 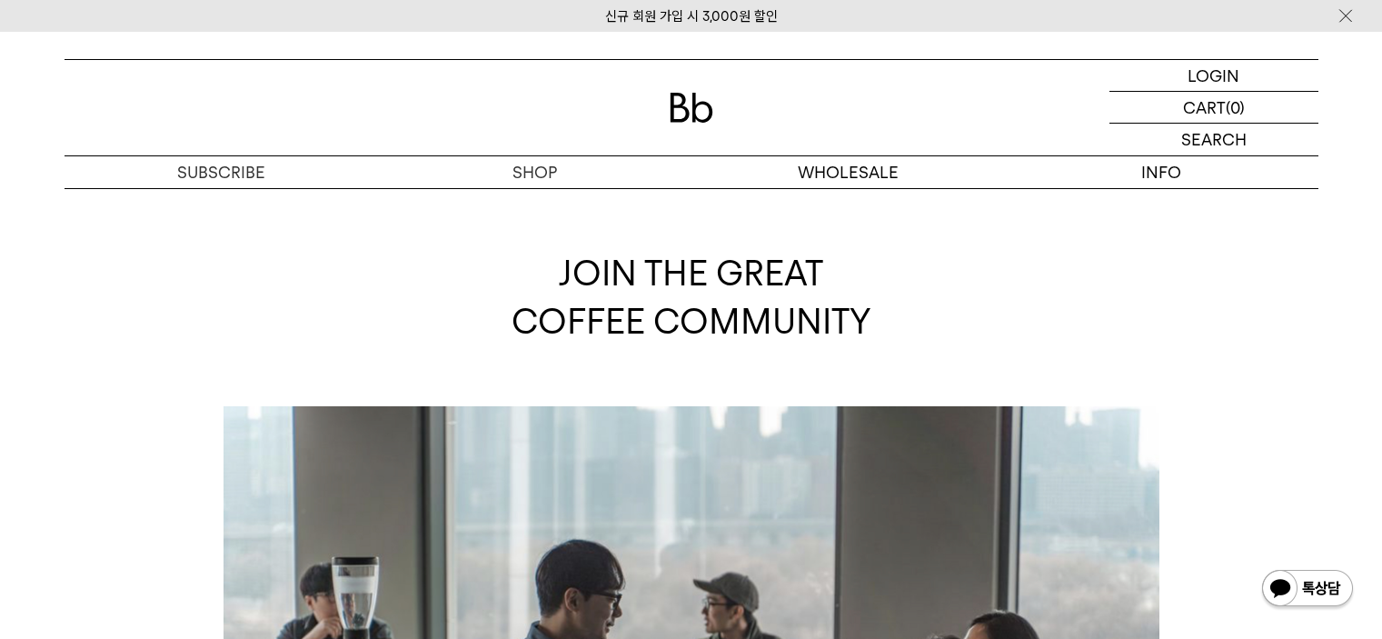 I want to click on p: WHOLESALE, so click(x=848, y=172).